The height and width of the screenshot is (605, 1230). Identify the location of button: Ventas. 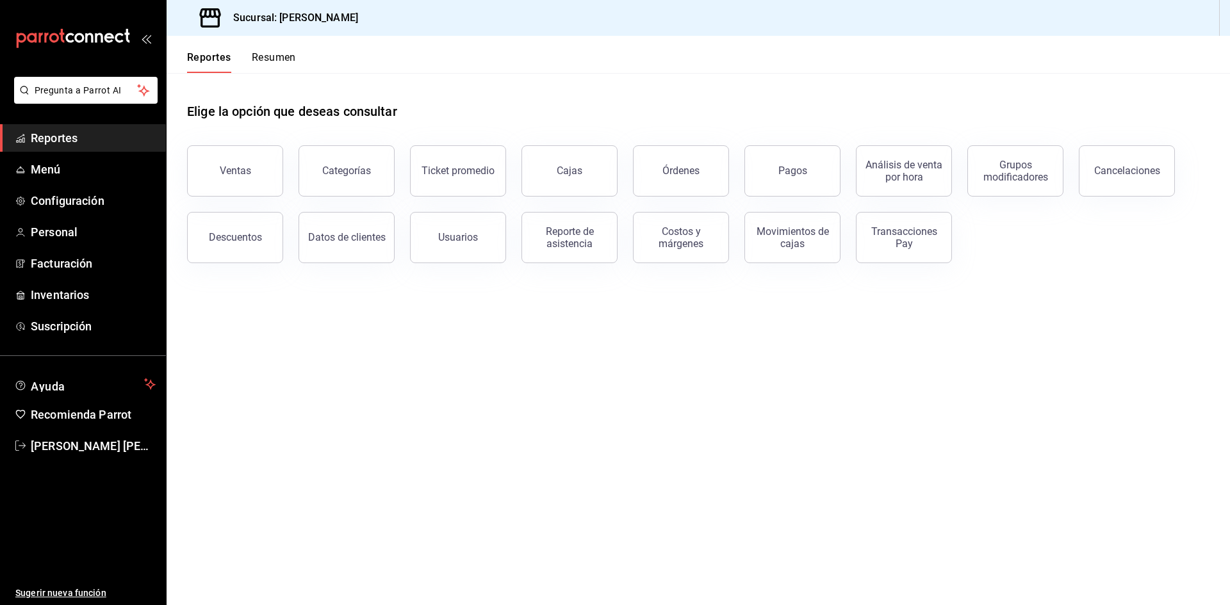
(235, 171).